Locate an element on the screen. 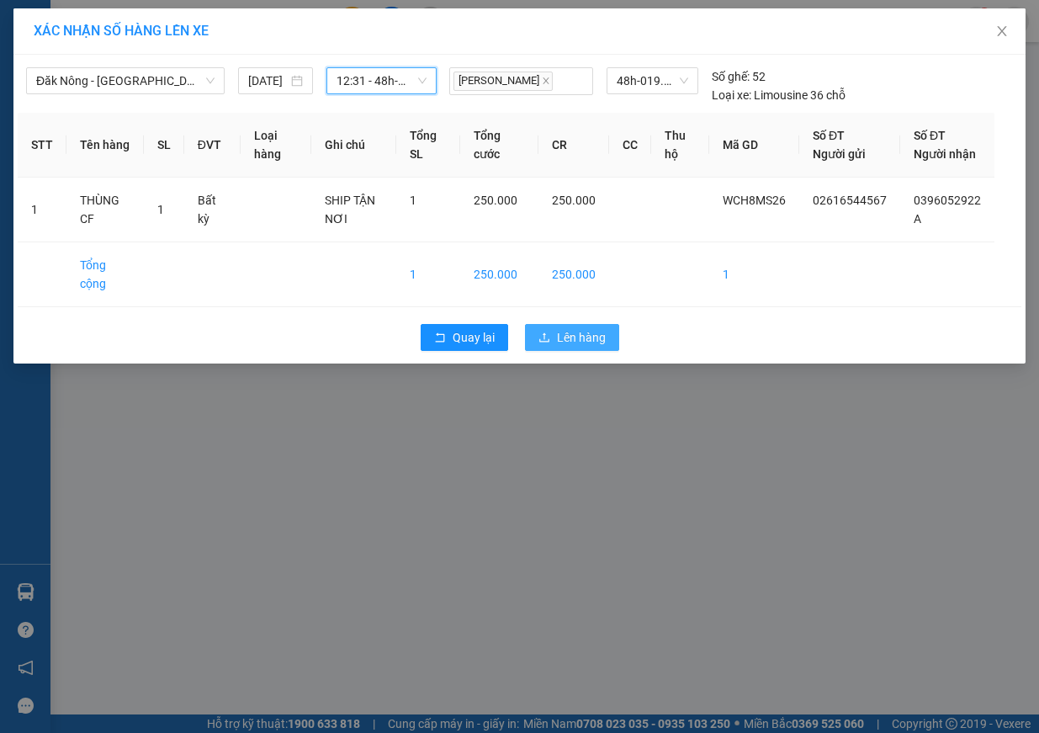 The image size is (1039, 733). th: Ghi chú is located at coordinates (353, 145).